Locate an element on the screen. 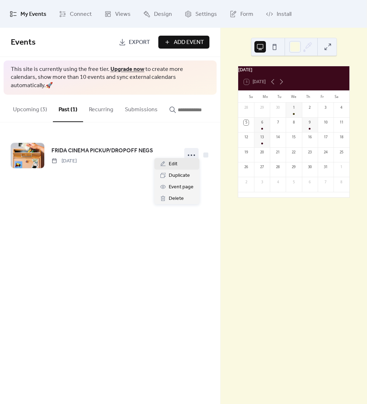 Image resolution: width=367 pixels, height=404 pixels. a: Upgrade now is located at coordinates (127, 69).